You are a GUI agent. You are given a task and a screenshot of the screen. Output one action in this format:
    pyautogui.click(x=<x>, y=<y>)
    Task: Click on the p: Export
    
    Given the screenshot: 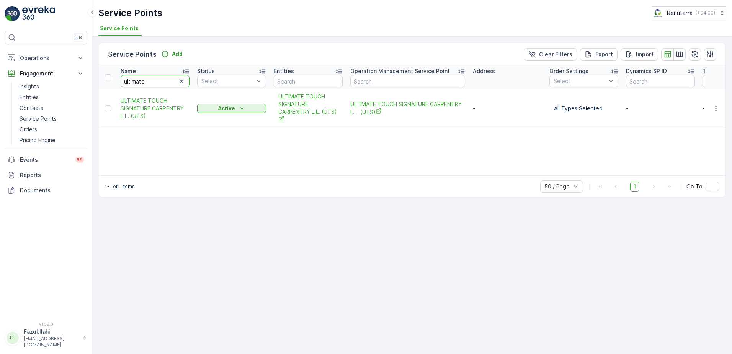 What is the action you would take?
    pyautogui.click(x=604, y=54)
    